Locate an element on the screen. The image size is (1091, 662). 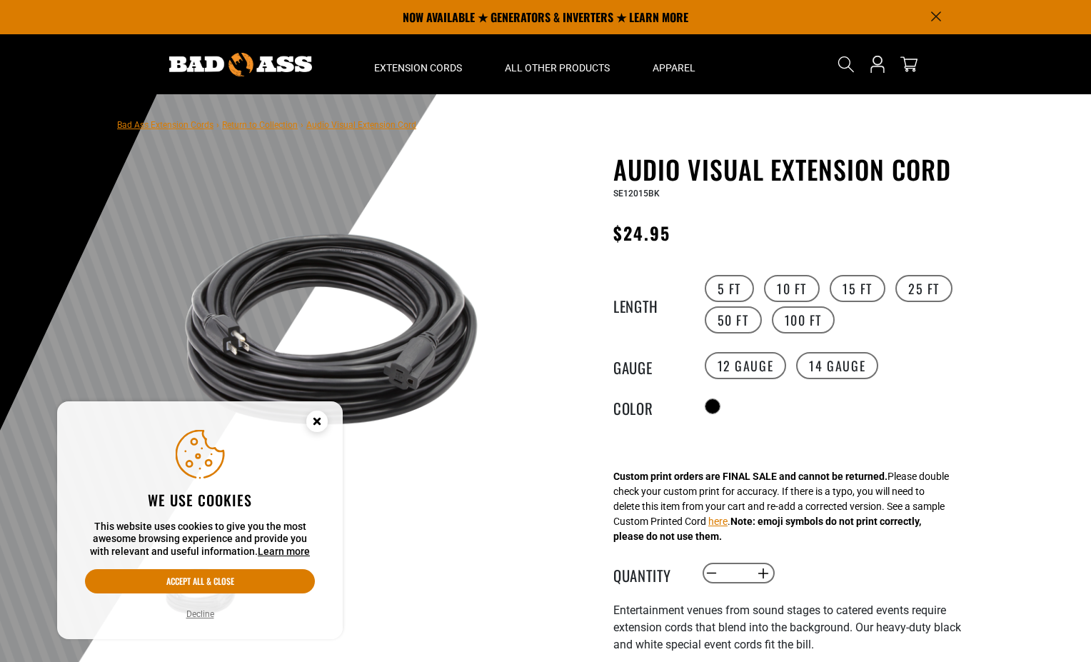
legend: Length is located at coordinates (649, 304).